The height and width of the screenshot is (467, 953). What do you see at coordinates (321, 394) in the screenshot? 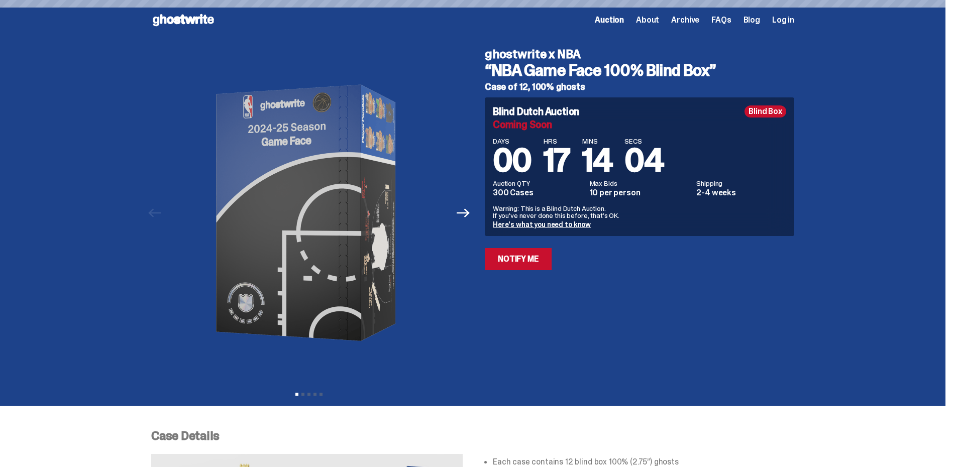
I see `button: View slide 5` at bounding box center [321, 394].